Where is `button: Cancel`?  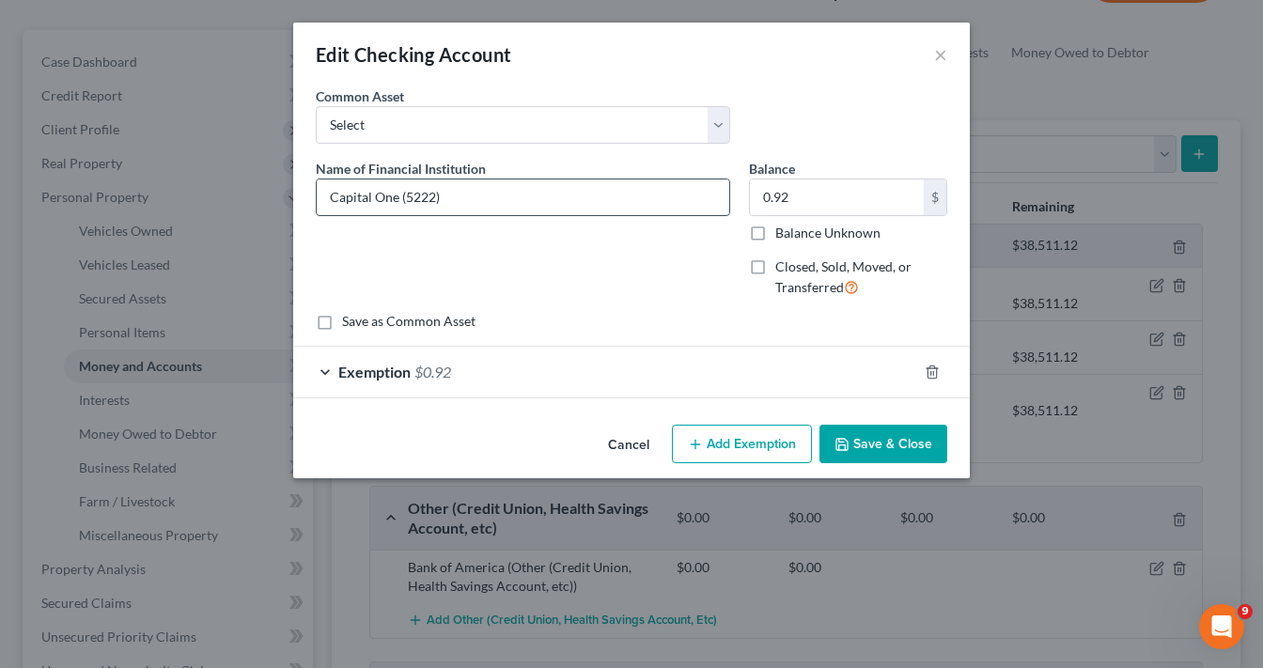 button: Cancel is located at coordinates (629, 445).